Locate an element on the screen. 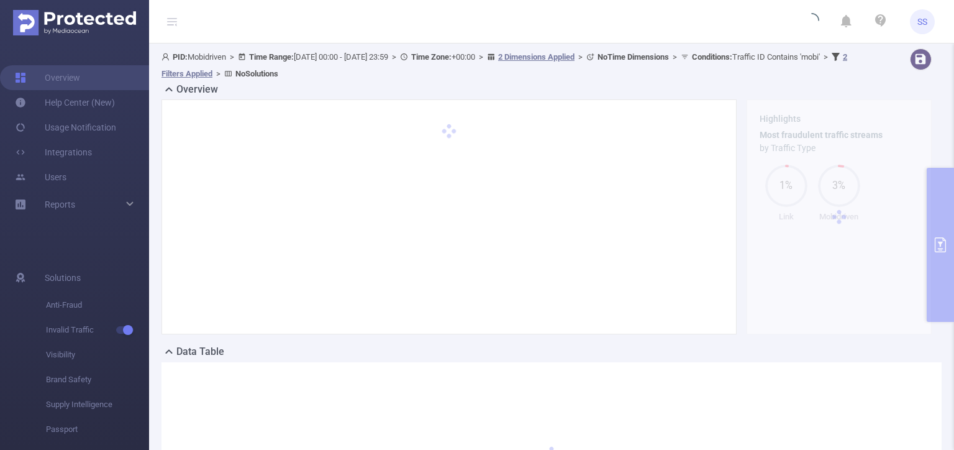 The width and height of the screenshot is (954, 450). i: icon: user is located at coordinates (167, 57).